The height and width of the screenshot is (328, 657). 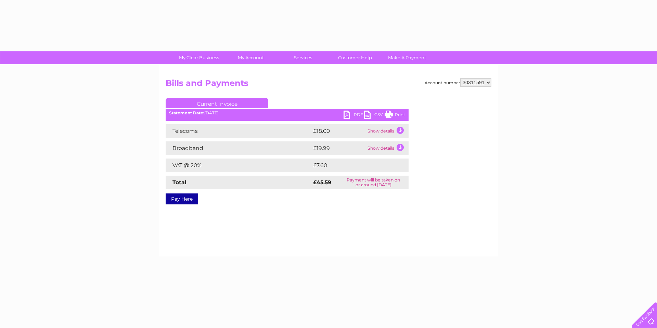 I want to click on b: Statement Date:, so click(x=186, y=113).